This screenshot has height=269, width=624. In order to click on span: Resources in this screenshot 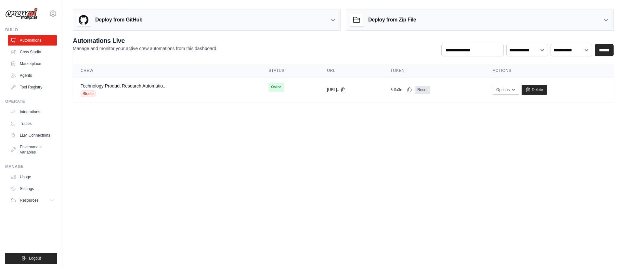, I will do `click(29, 200)`.